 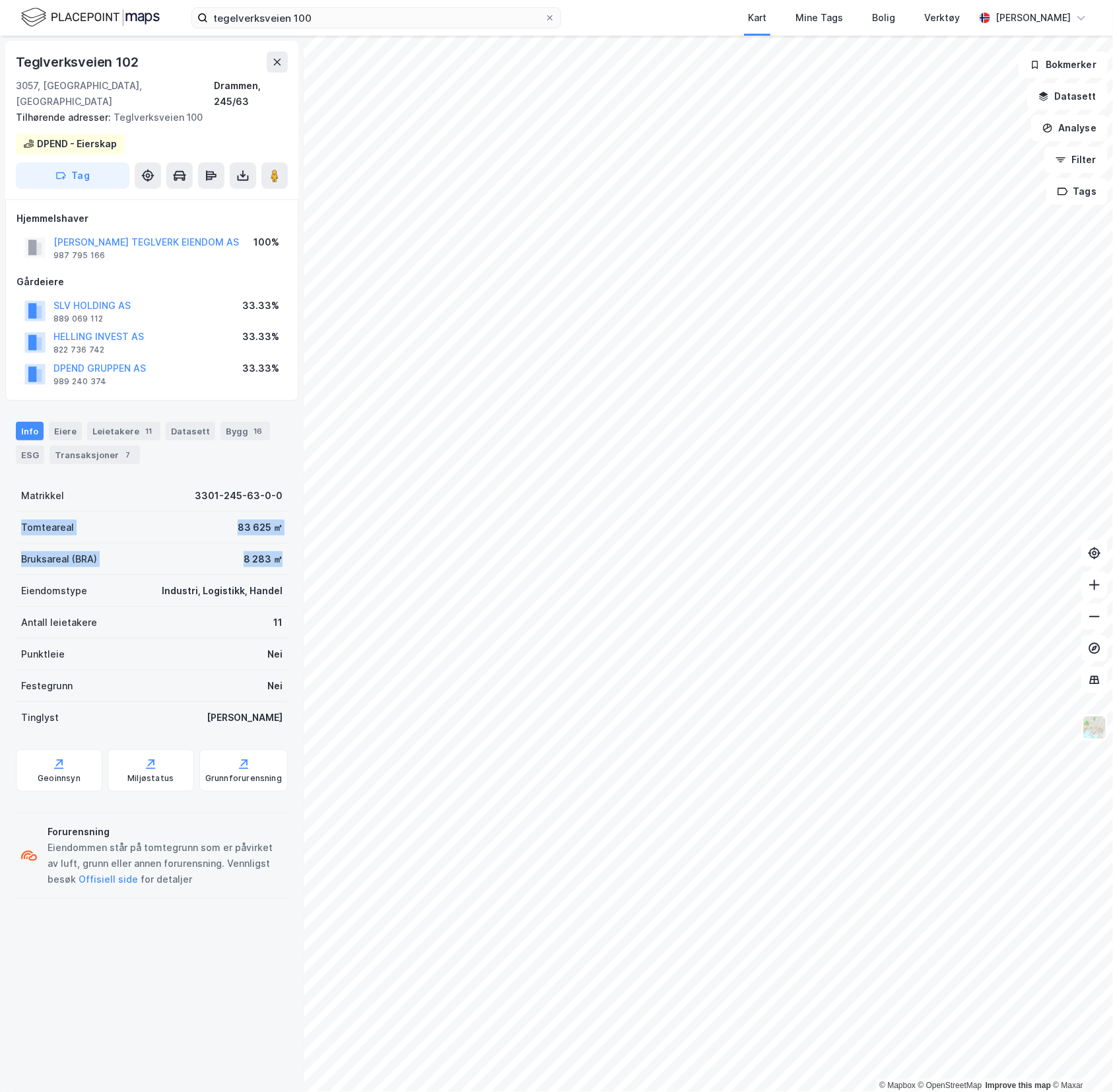 What do you see at coordinates (1080, 1061) in the screenshot?
I see `div: Kontrollprogram for chat` at bounding box center [1080, 1061].